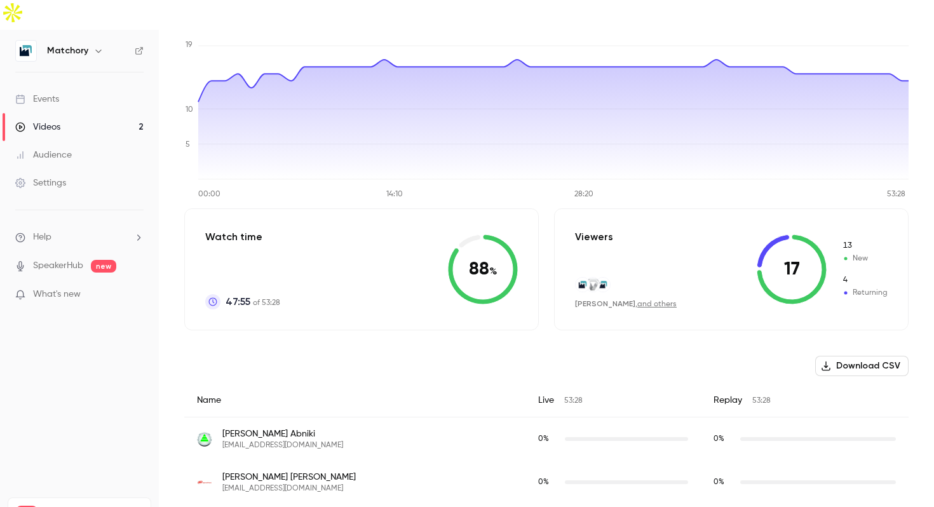 This screenshot has height=507, width=934. Describe the element at coordinates (862, 366) in the screenshot. I see `button: Download CSV` at that location.